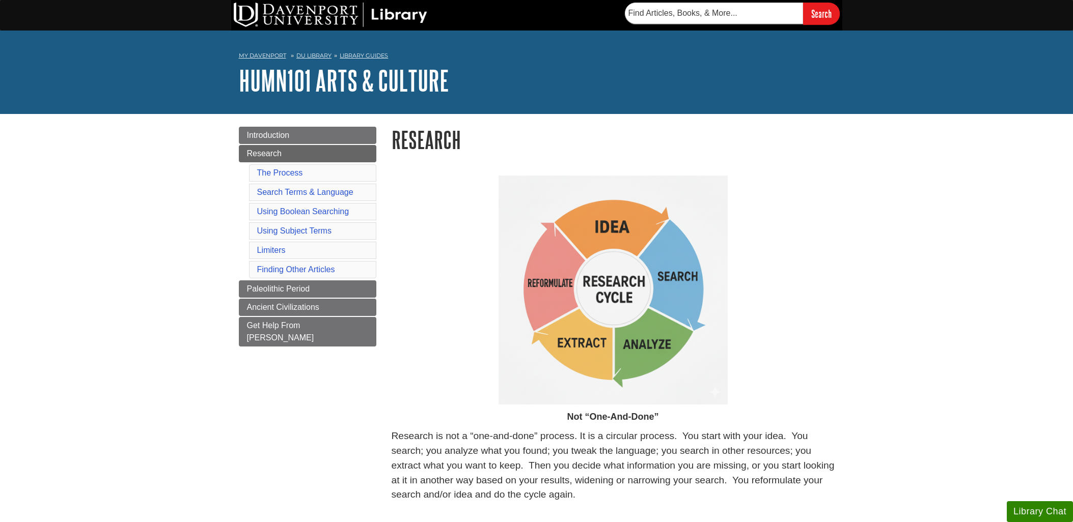 The height and width of the screenshot is (522, 1073). Describe the element at coordinates (296, 269) in the screenshot. I see `a: Finding Other Articles` at that location.